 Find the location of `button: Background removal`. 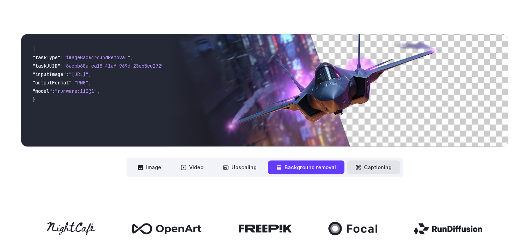

button: Background removal is located at coordinates (306, 167).